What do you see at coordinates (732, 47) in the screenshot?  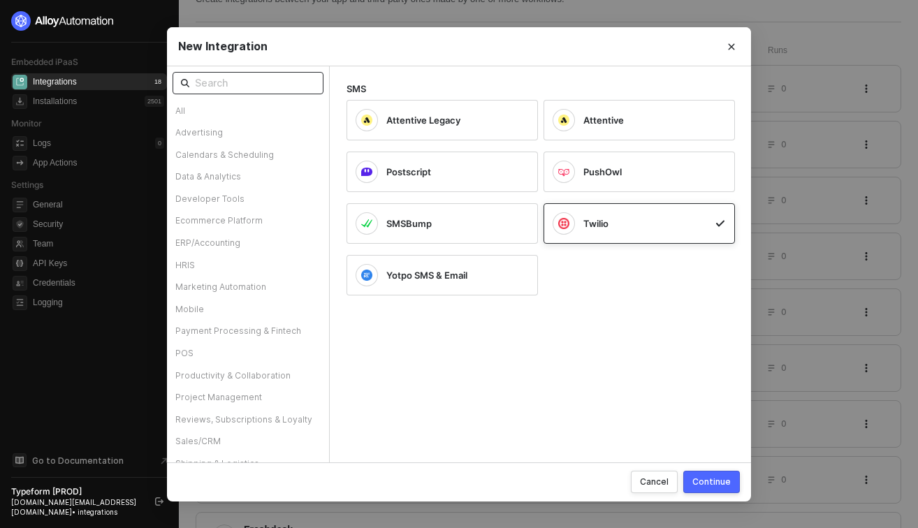 I see `button: Close` at bounding box center [732, 47].